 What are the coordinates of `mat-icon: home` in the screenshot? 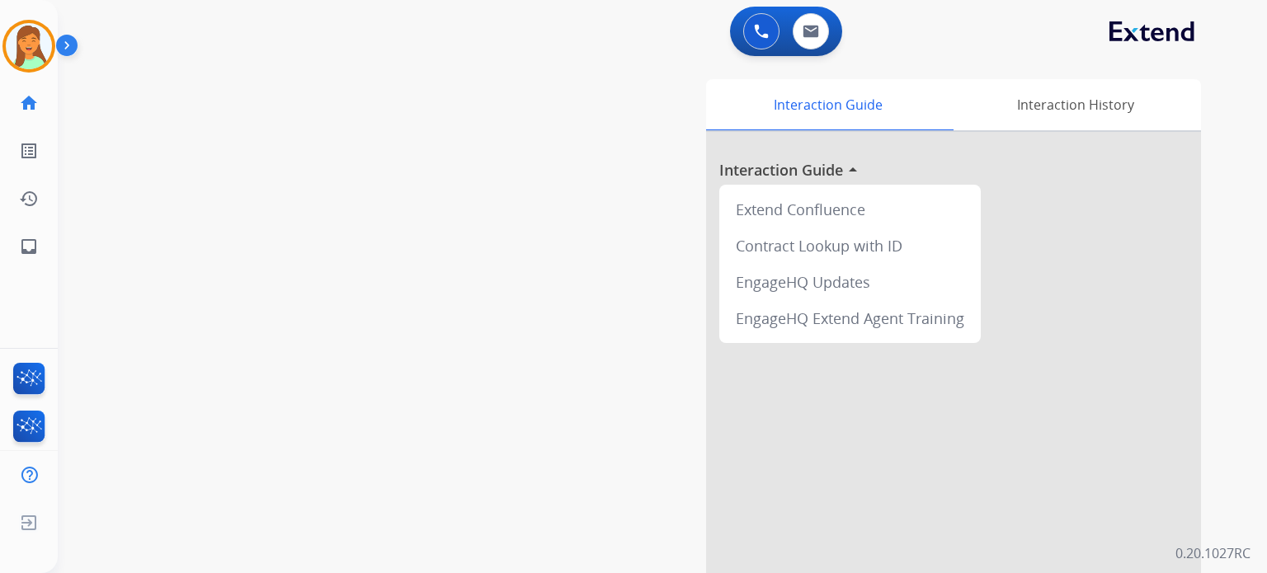 It's located at (29, 103).